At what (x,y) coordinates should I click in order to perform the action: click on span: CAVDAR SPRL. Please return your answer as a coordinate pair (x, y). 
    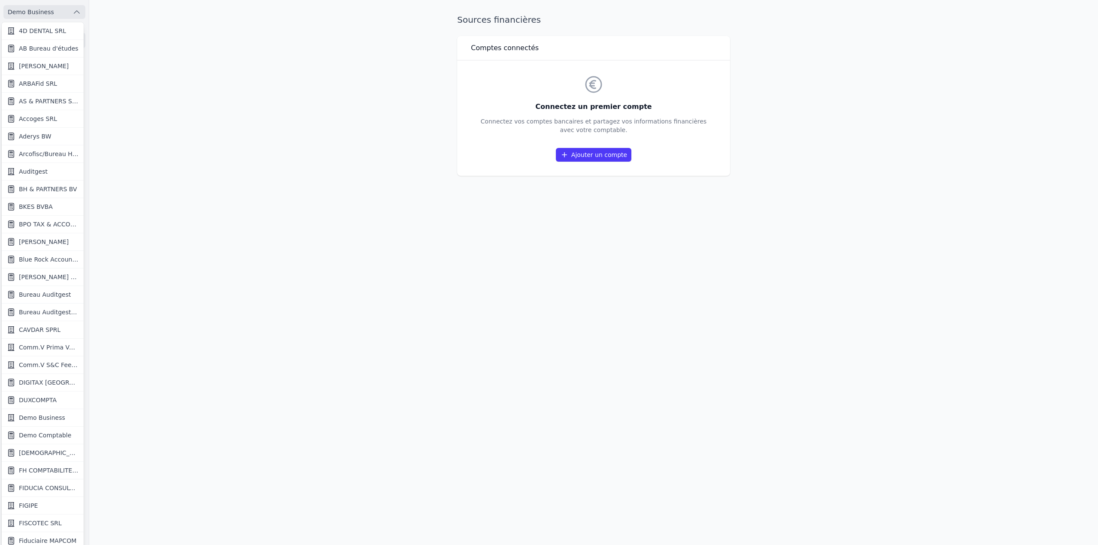
    Looking at the image, I should click on (39, 330).